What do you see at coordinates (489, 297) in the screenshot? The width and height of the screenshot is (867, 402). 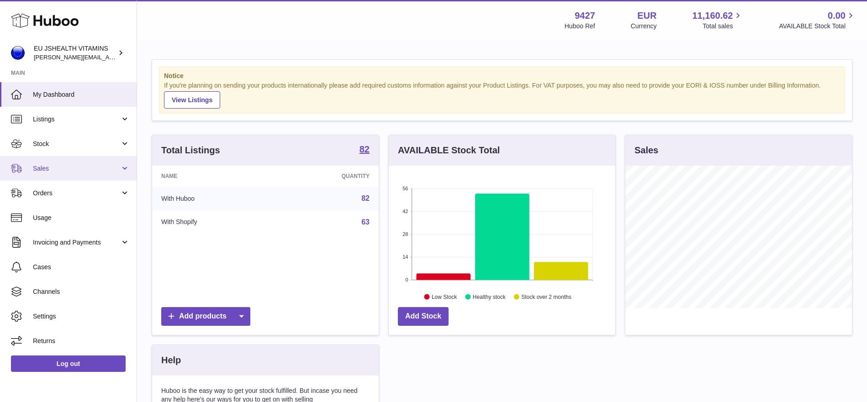 I see `text: Healthy stock` at bounding box center [489, 297].